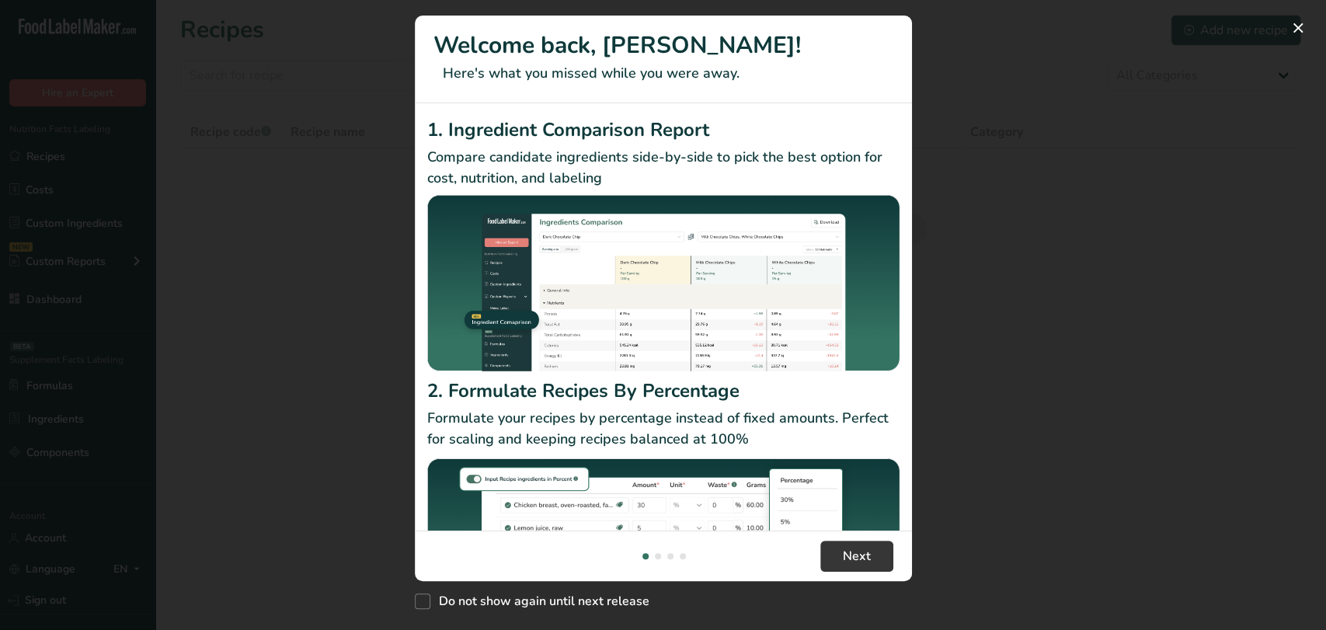 The width and height of the screenshot is (1326, 630). What do you see at coordinates (663, 168) in the screenshot?
I see `p: Compare candidate ingredients side-by-side to pick the best option for cost, nutrition, and labeling` at bounding box center [663, 168].